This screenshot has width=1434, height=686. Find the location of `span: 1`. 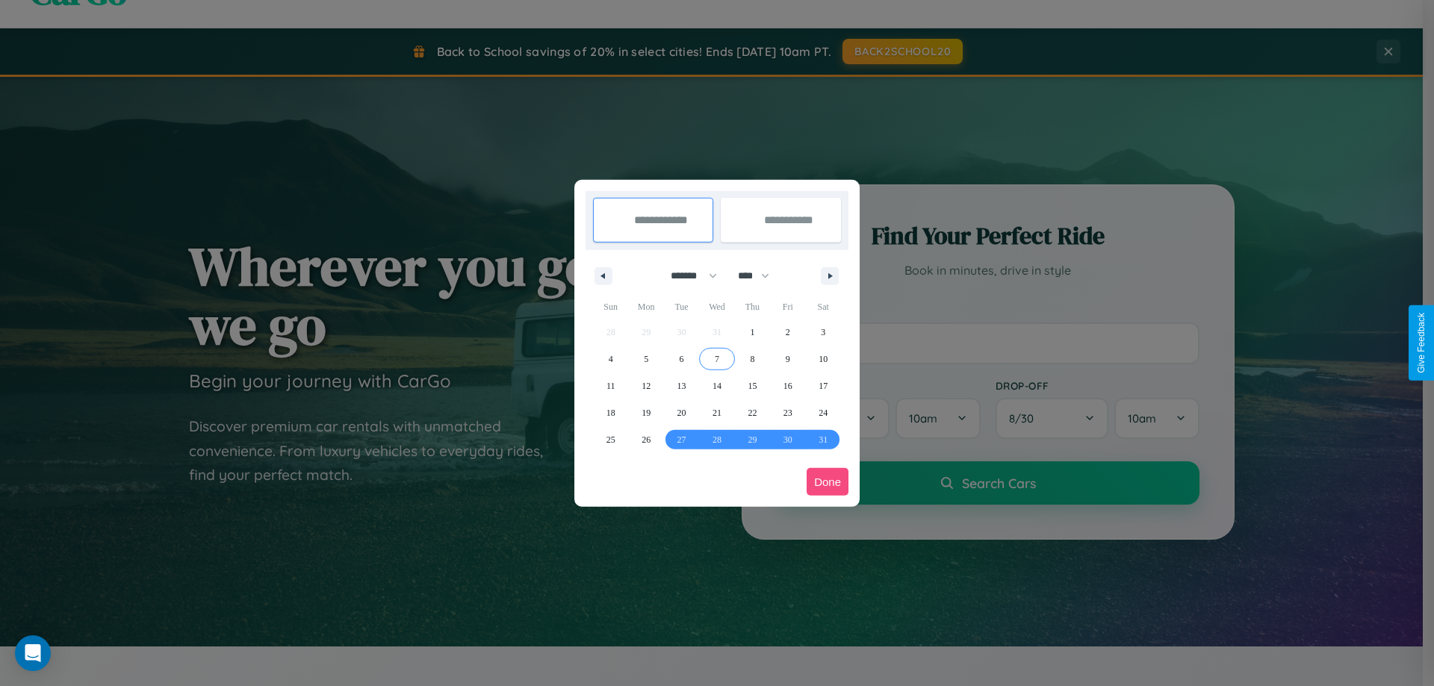

span: 1 is located at coordinates (752, 332).